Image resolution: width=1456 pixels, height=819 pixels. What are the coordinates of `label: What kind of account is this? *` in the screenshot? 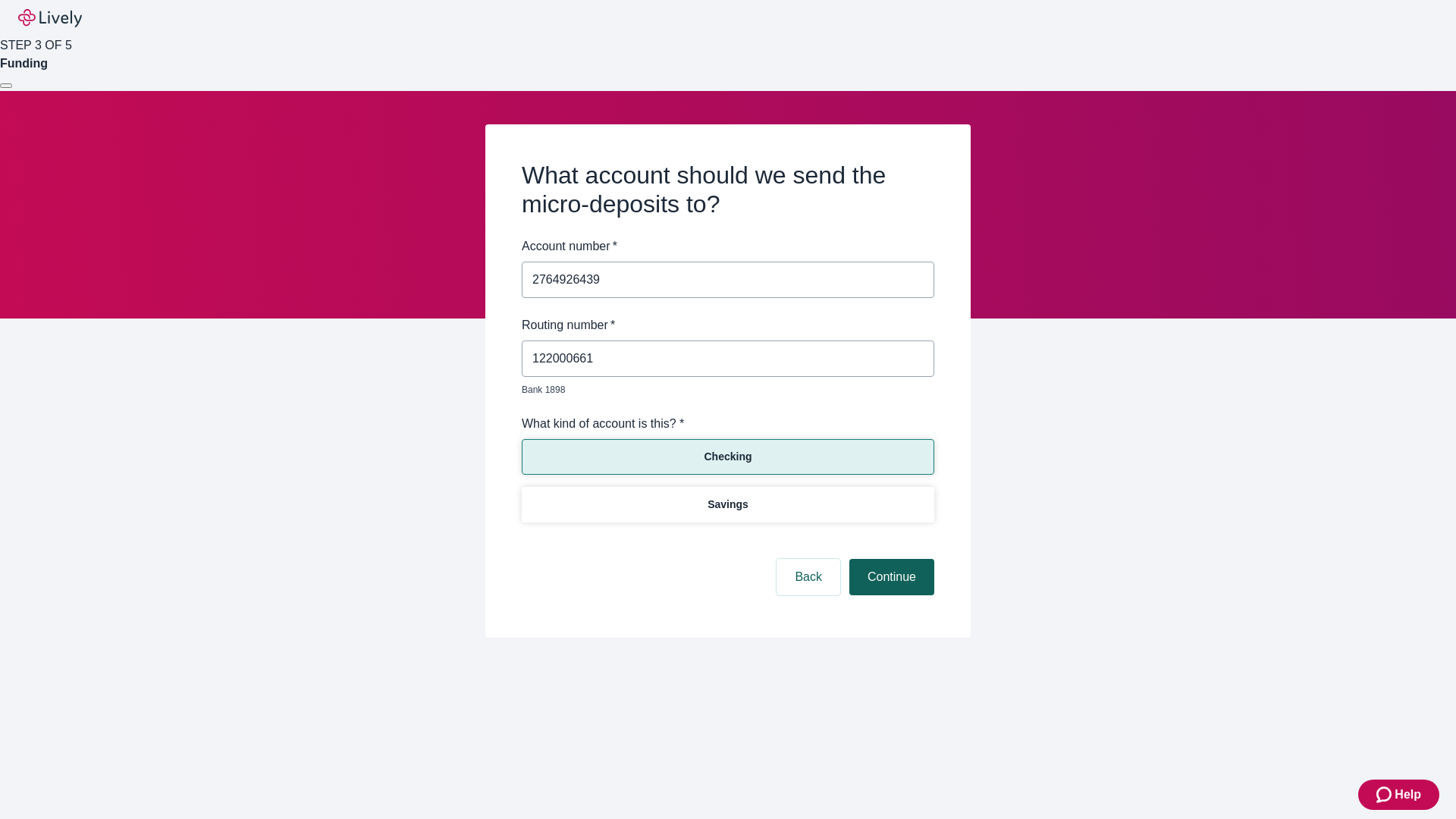 It's located at (603, 424).